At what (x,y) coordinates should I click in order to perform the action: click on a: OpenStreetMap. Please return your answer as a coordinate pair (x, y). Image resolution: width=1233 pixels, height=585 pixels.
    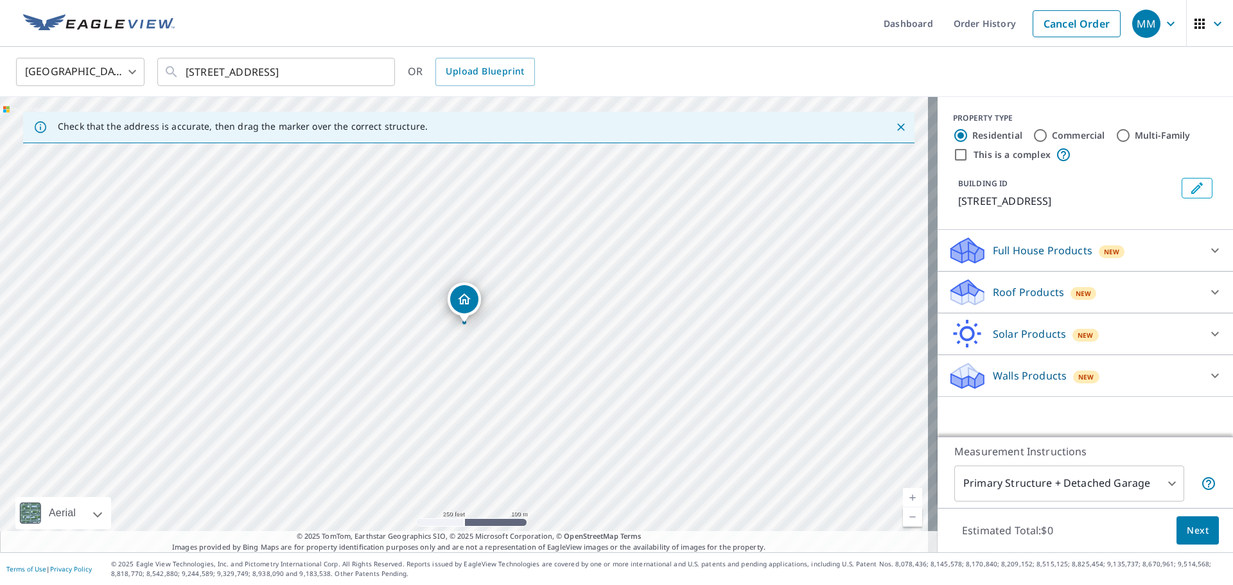
    Looking at the image, I should click on (591, 536).